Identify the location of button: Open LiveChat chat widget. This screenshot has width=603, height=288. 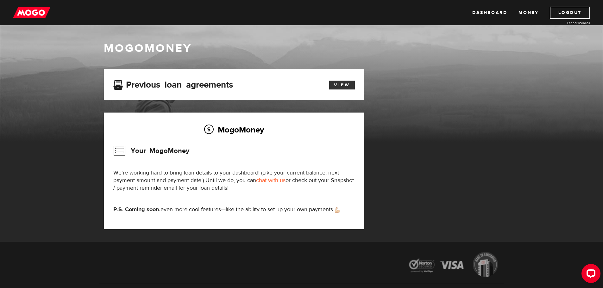
(15, 12).